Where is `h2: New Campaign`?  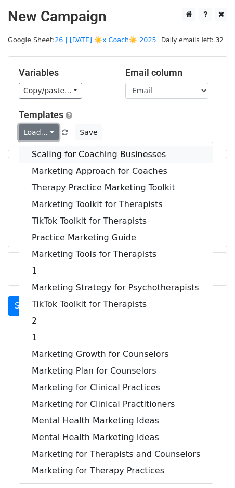 h2: New Campaign is located at coordinates (118, 17).